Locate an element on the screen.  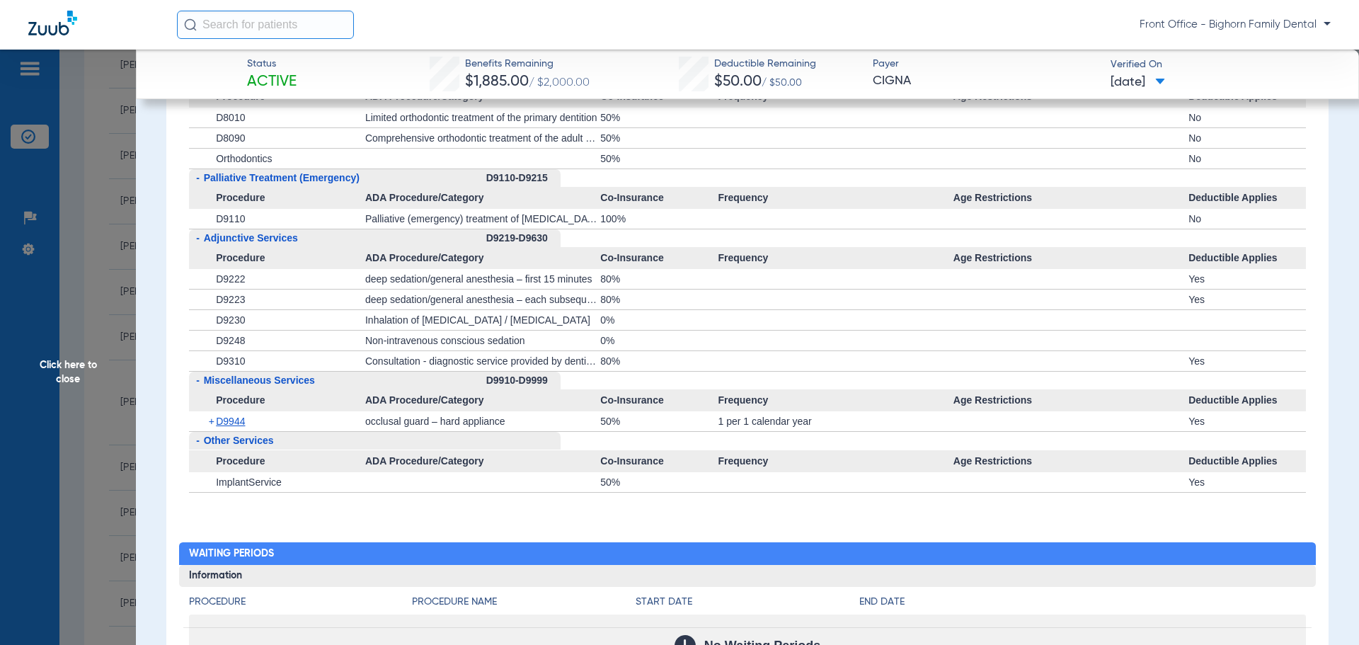
span: Other Services is located at coordinates (239, 440).